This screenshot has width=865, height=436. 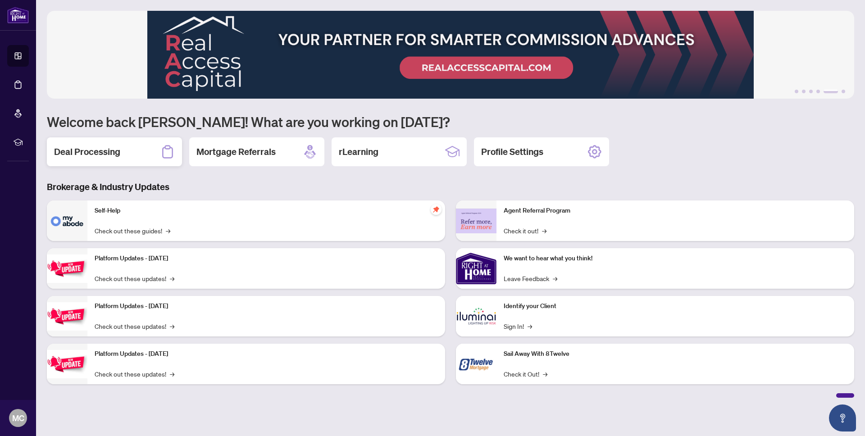 I want to click on img: Platform Updates - July 21, 2025, so click(x=67, y=268).